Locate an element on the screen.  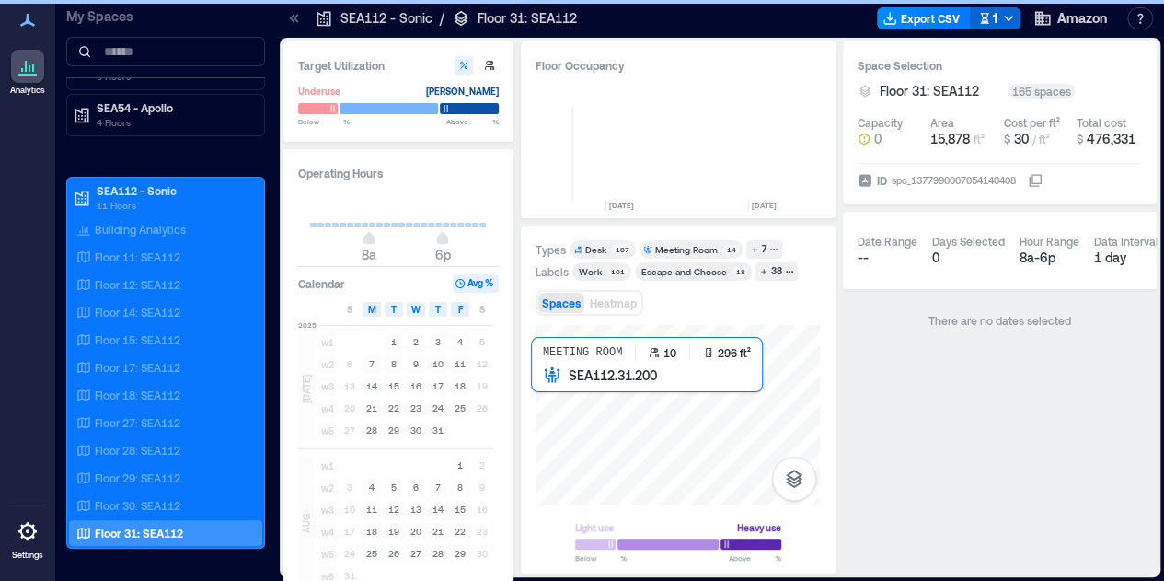
p: Floor 12: SEA112 is located at coordinates (137, 284).